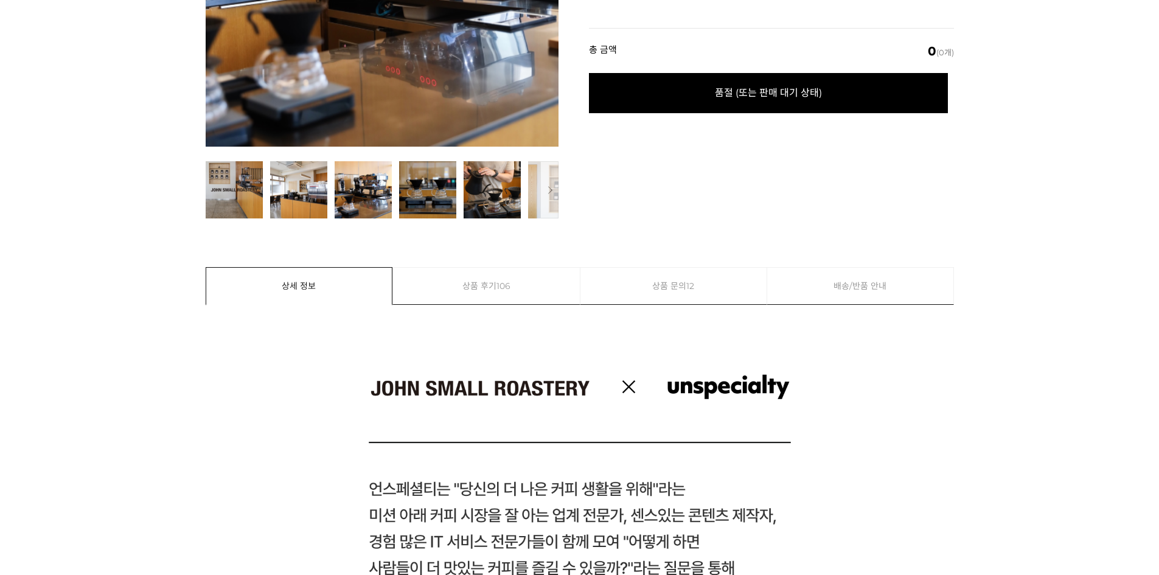 This screenshot has width=1159, height=575. Describe the element at coordinates (299, 286) in the screenshot. I see `a: 상세 정보` at that location.